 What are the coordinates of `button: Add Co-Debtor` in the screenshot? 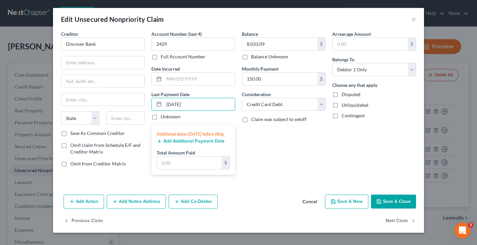 It's located at (193, 202).